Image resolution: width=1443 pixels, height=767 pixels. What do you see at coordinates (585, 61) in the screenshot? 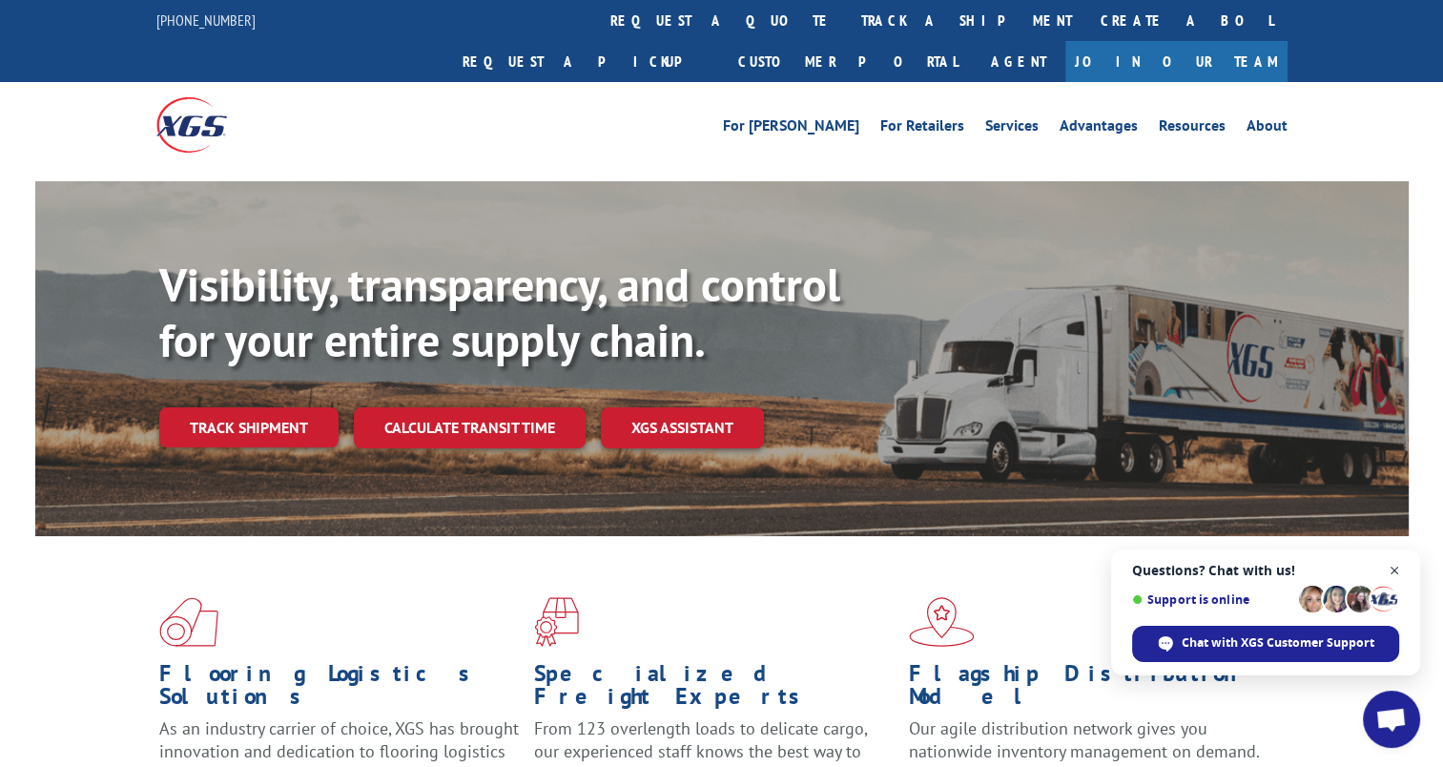
I see `a: Request a pickup` at bounding box center [585, 61].